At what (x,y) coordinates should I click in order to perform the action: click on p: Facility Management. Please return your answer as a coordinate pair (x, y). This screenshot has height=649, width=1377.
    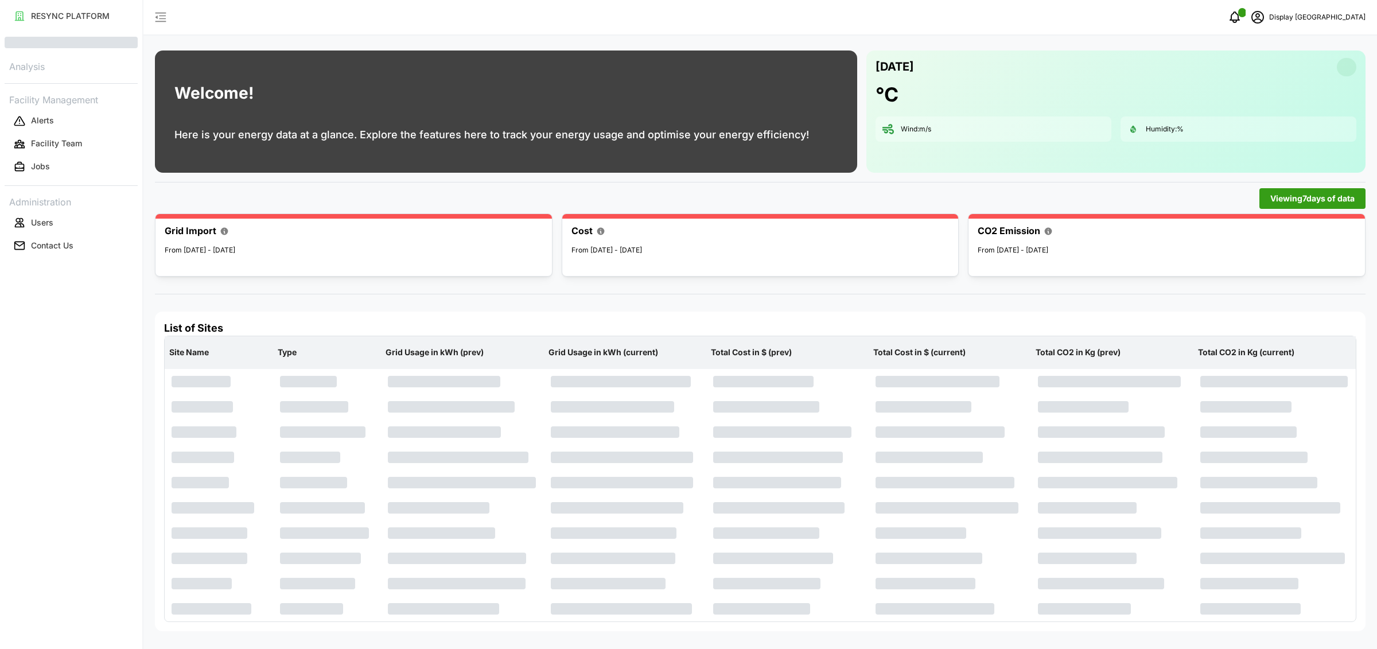
    Looking at the image, I should click on (71, 99).